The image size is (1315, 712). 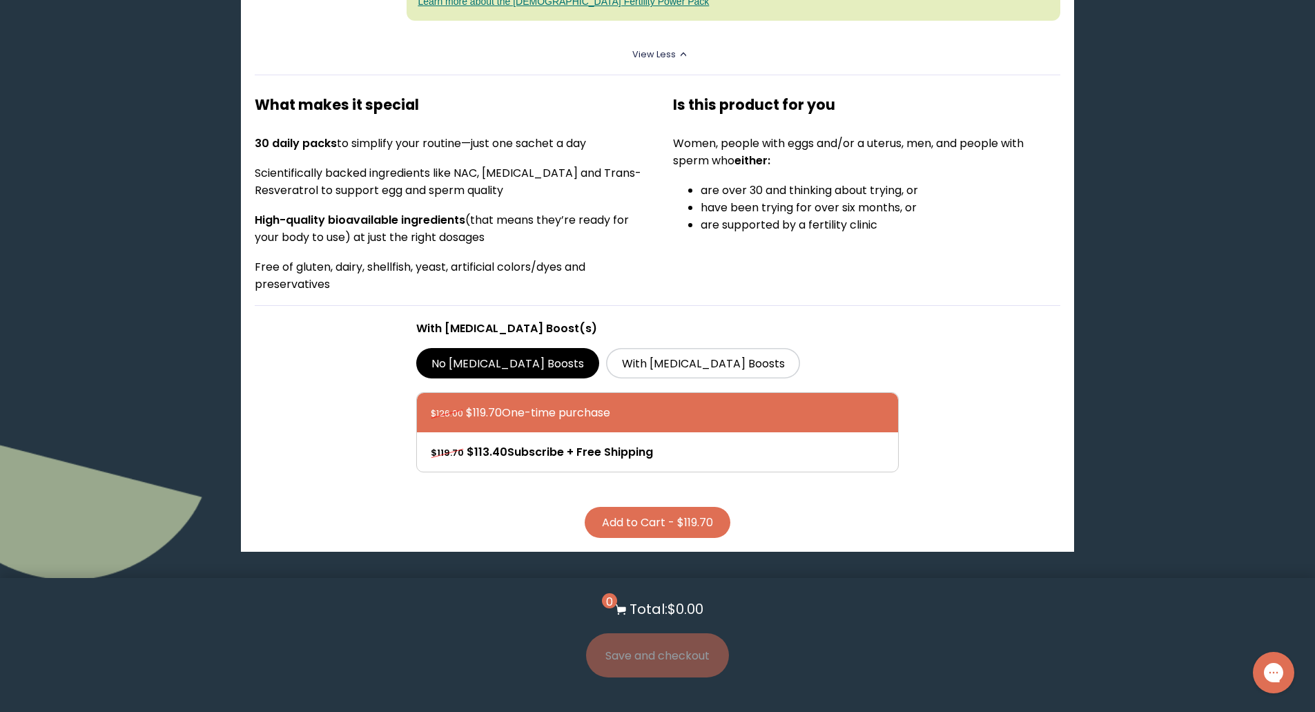 What do you see at coordinates (866, 152) in the screenshot?
I see `p: Women, people with eggs and/or a uterus, men, and people with sperm who` at bounding box center [866, 152].